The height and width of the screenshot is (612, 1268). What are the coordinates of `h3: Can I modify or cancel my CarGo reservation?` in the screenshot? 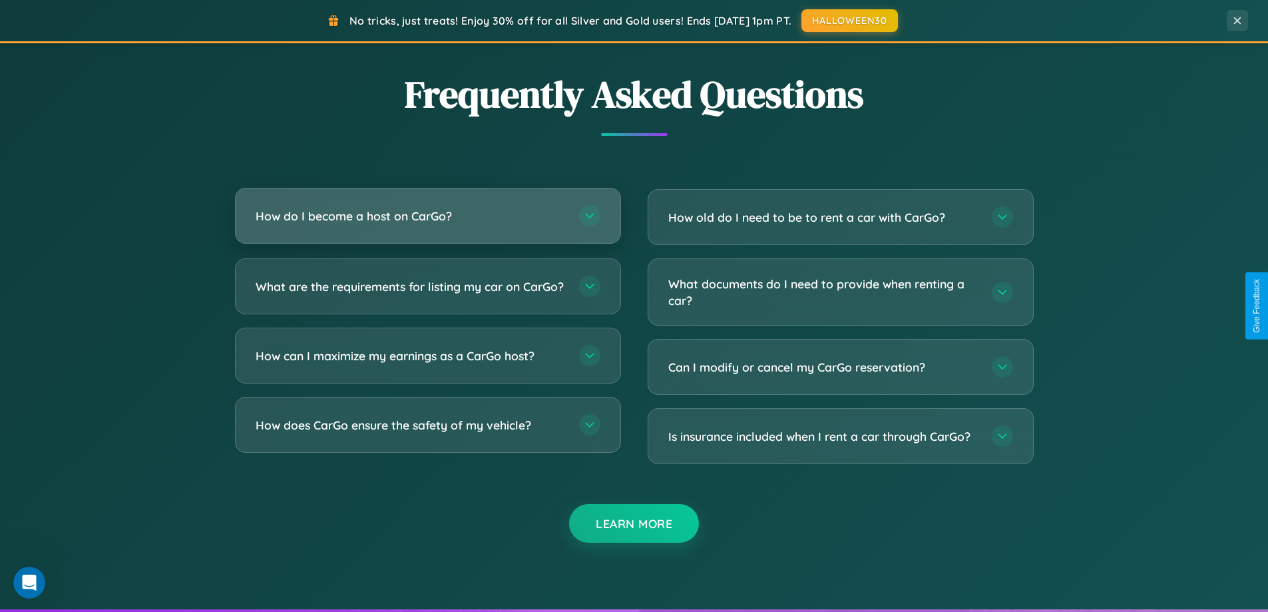 It's located at (823, 367).